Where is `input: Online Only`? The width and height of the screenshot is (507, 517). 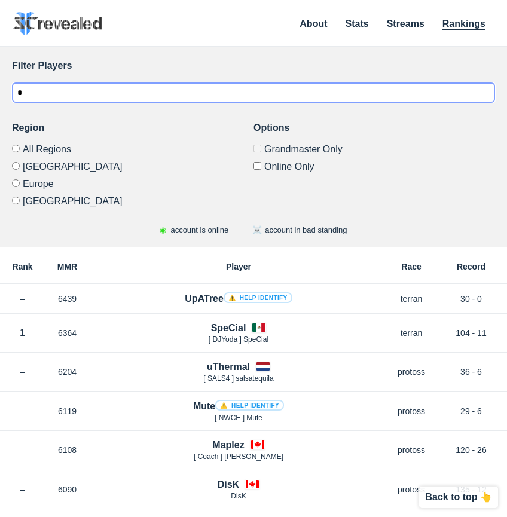
input: Online Only is located at coordinates (257, 166).